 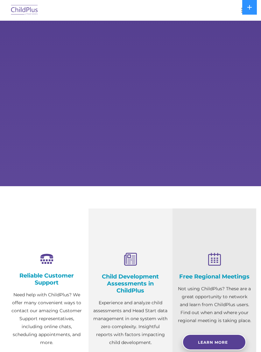 What do you see at coordinates (214, 304) in the screenshot?
I see `p: Not using ChildPlus? These are a great opportunity to network and learn from ChildPlus users. Fin...` at bounding box center [214, 304].